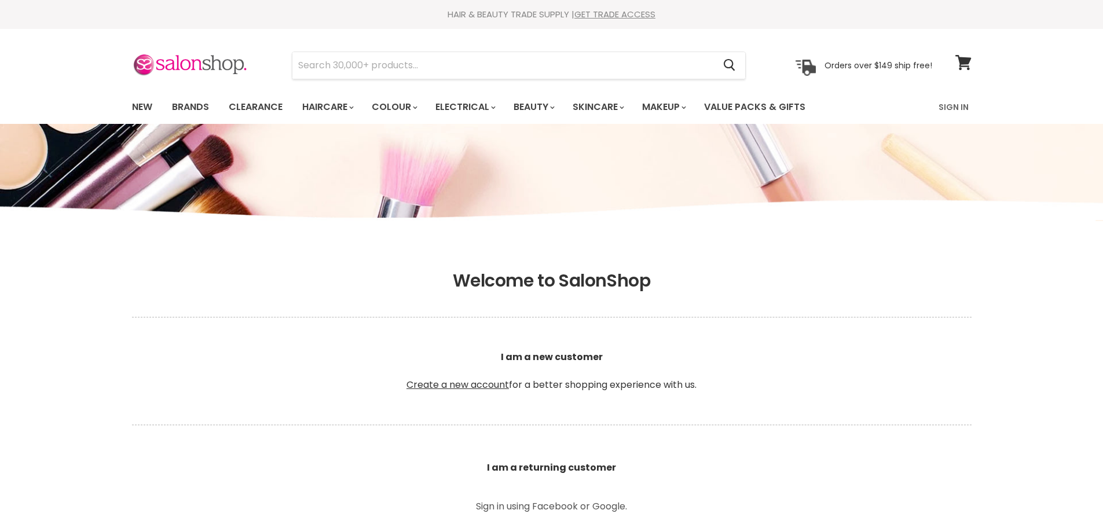  Describe the element at coordinates (519, 65) in the screenshot. I see `form: Product` at that location.